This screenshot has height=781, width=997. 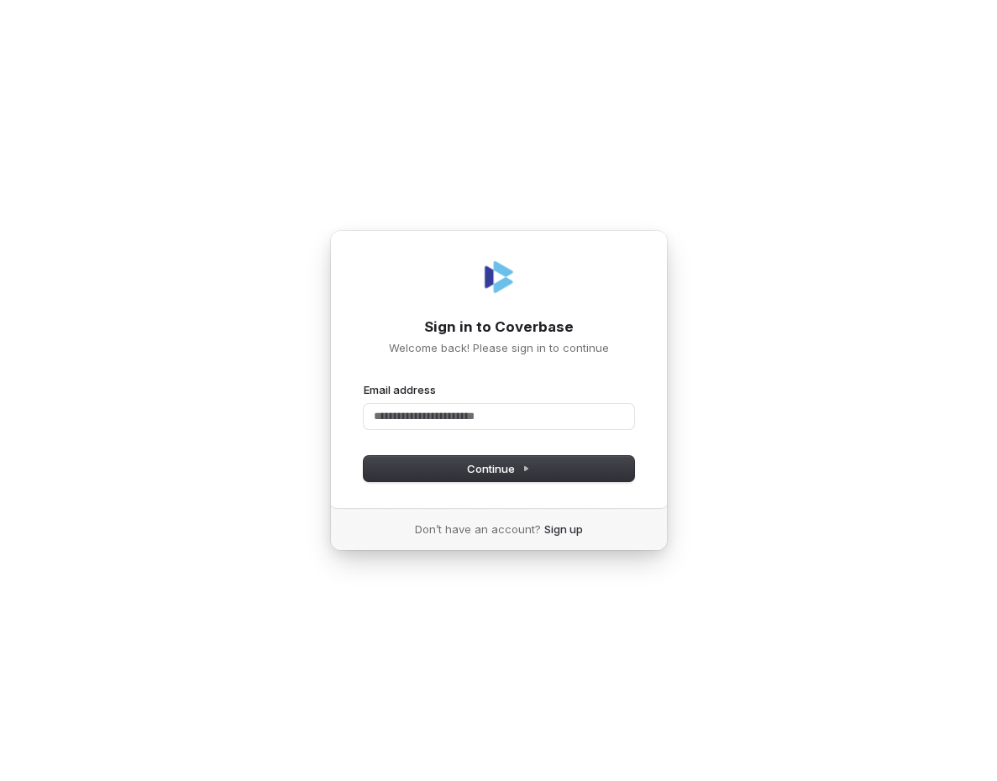 What do you see at coordinates (564, 529) in the screenshot?
I see `a: Sign up` at bounding box center [564, 529].